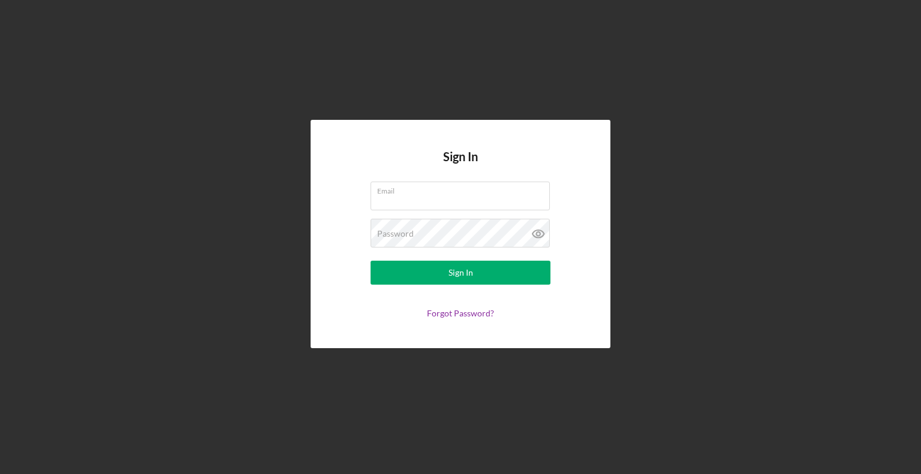 Image resolution: width=921 pixels, height=474 pixels. Describe the element at coordinates (460, 273) in the screenshot. I see `div: Sign In` at that location.